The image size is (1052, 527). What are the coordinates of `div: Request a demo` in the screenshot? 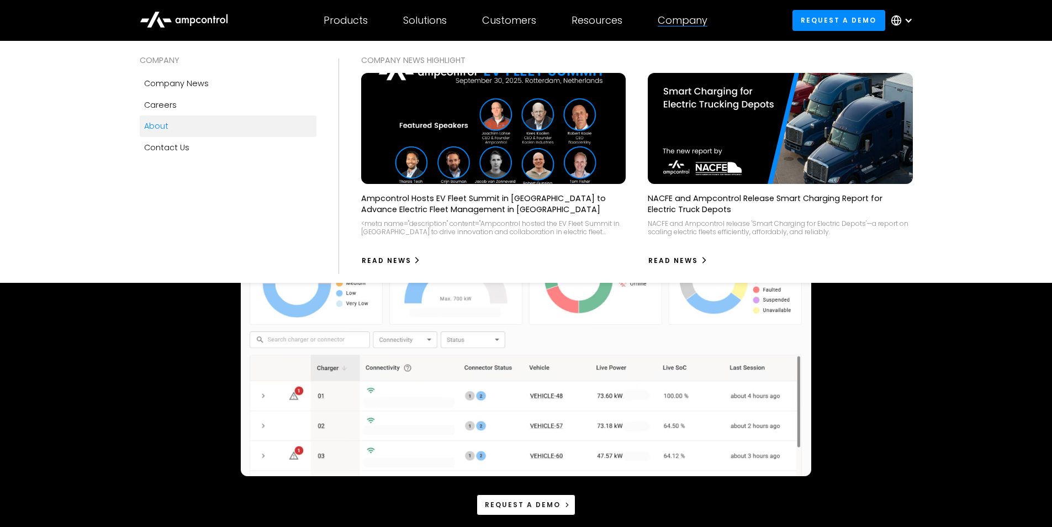 It's located at (523, 505).